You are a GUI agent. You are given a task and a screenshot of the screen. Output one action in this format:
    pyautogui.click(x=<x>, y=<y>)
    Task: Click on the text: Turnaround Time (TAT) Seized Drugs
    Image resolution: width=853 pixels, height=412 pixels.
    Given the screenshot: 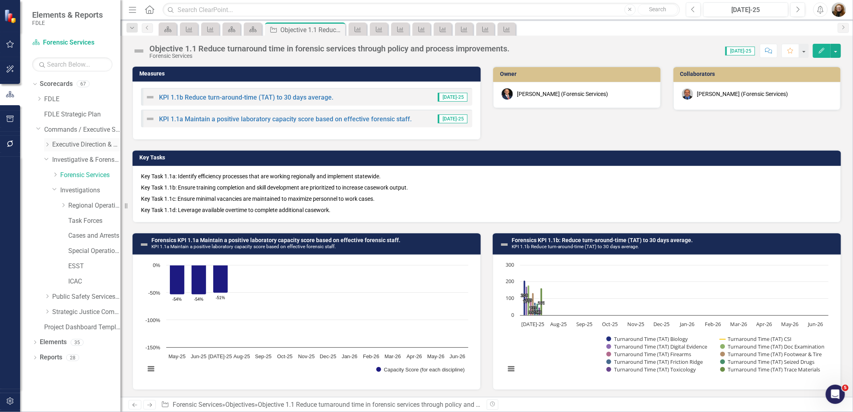 What is the action you would take?
    pyautogui.click(x=771, y=362)
    